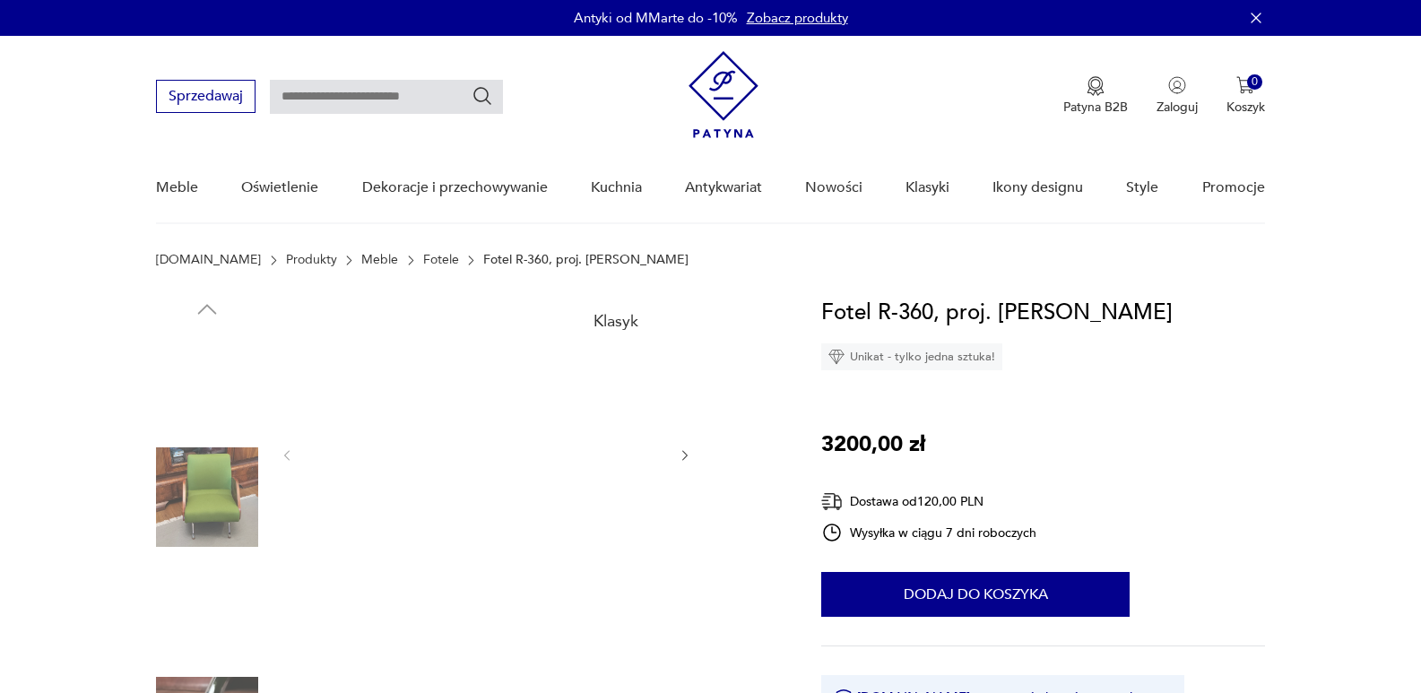 This screenshot has width=1421, height=693. Describe the element at coordinates (873, 445) in the screenshot. I see `p: 3200,00 zł` at that location.